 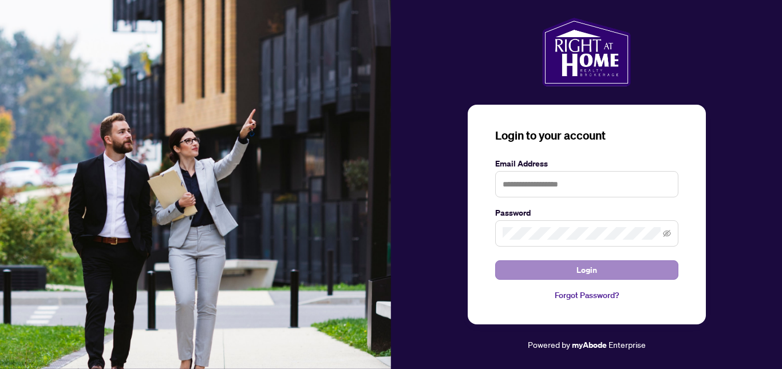 I want to click on button: Login, so click(x=587, y=270).